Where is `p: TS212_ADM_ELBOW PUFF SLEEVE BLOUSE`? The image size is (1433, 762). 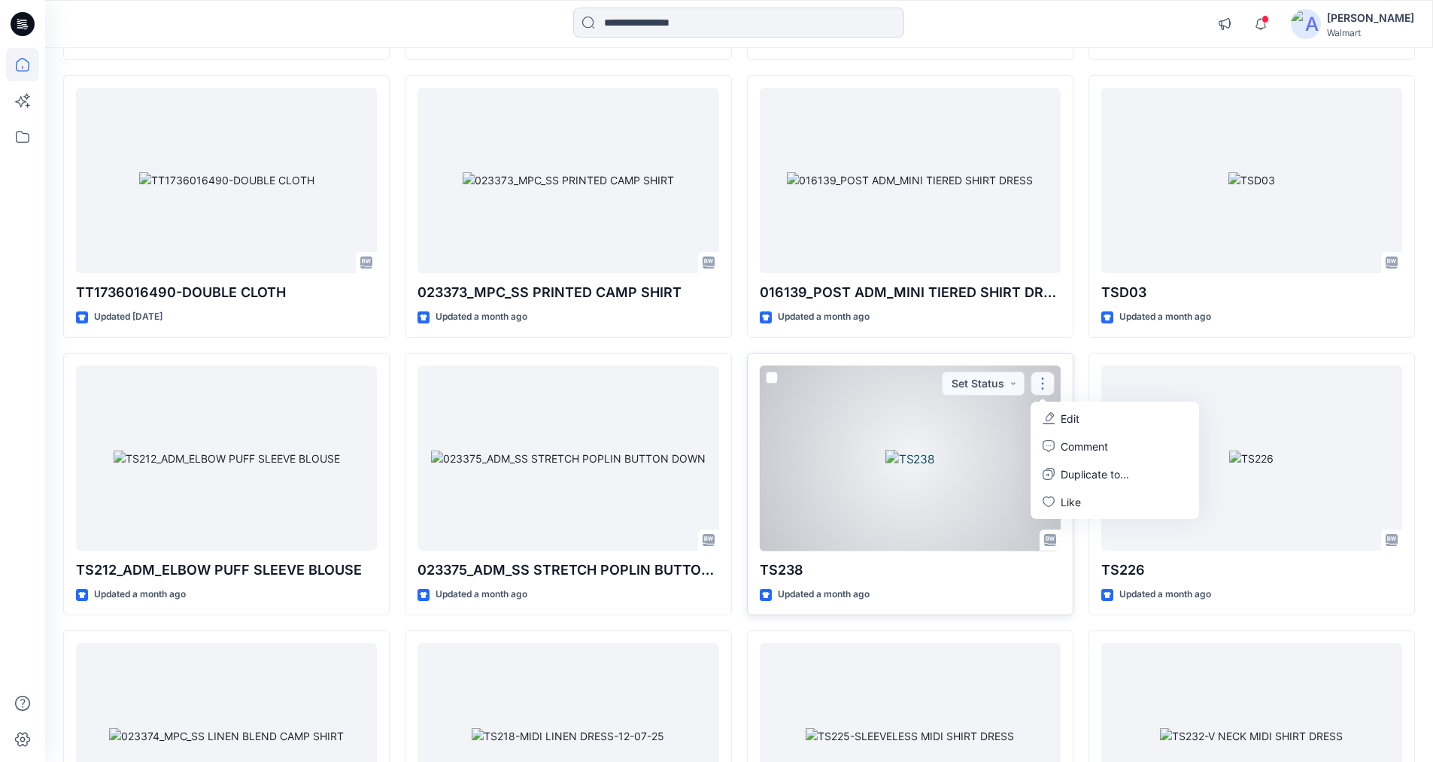 p: TS212_ADM_ELBOW PUFF SLEEVE BLOUSE is located at coordinates (226, 570).